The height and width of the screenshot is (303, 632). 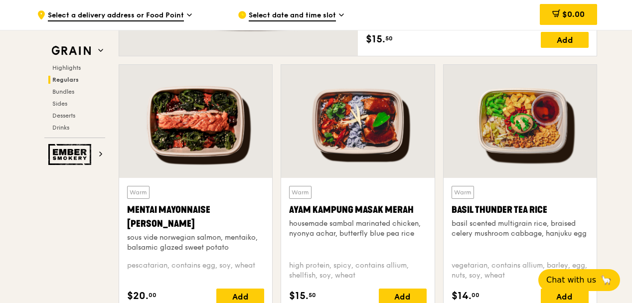 What do you see at coordinates (61, 128) in the screenshot?
I see `span: Drinks` at bounding box center [61, 128].